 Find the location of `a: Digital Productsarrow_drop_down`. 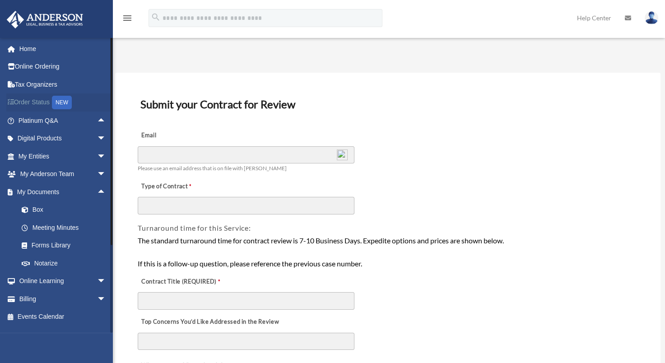

a: Digital Productsarrow_drop_down is located at coordinates (63, 139).